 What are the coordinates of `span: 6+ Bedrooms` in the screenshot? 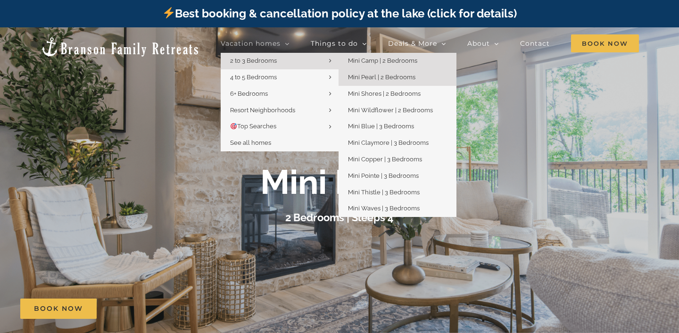 It's located at (249, 93).